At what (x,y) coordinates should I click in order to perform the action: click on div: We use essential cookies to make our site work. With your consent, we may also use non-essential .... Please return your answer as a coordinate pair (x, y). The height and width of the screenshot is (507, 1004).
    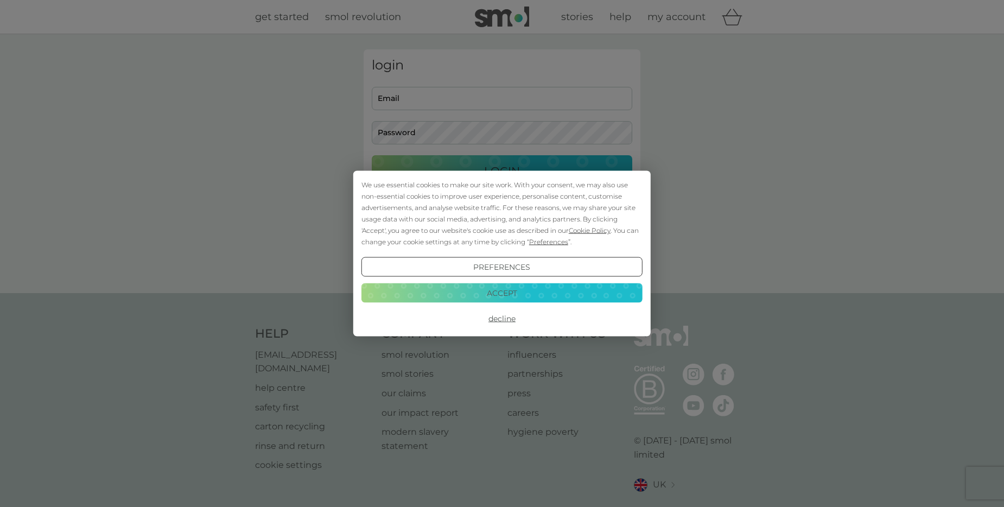
    Looking at the image, I should click on (502, 213).